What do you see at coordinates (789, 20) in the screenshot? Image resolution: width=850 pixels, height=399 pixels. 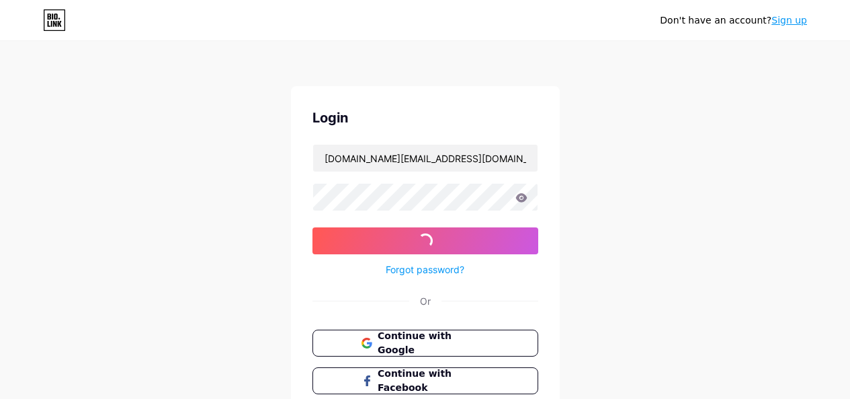 I see `a: Sign up` at bounding box center [789, 20].